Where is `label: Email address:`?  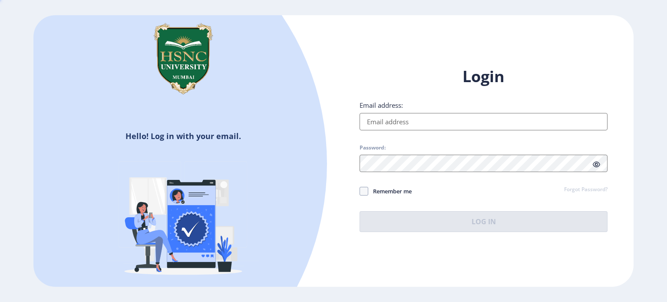
label: Email address: is located at coordinates (381, 105).